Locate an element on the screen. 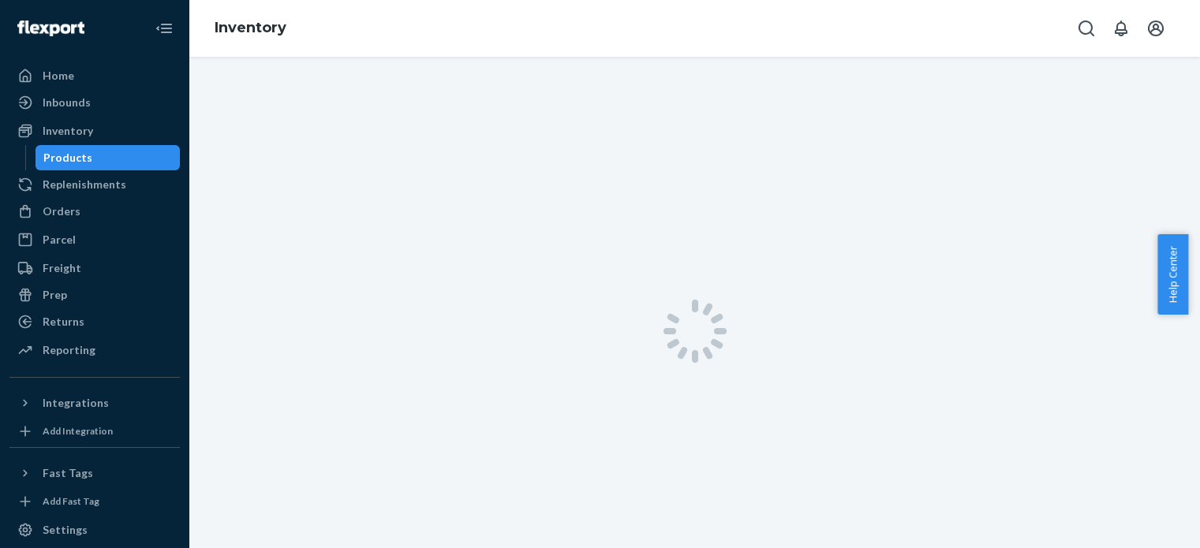  a: Add Integration is located at coordinates (95, 432).